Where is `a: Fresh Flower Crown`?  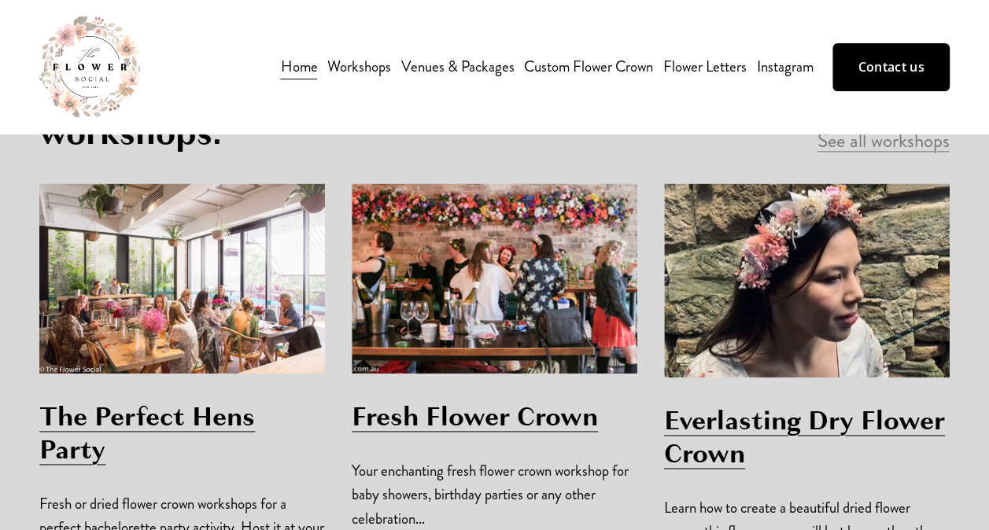
a: Fresh Flower Crown is located at coordinates (474, 416).